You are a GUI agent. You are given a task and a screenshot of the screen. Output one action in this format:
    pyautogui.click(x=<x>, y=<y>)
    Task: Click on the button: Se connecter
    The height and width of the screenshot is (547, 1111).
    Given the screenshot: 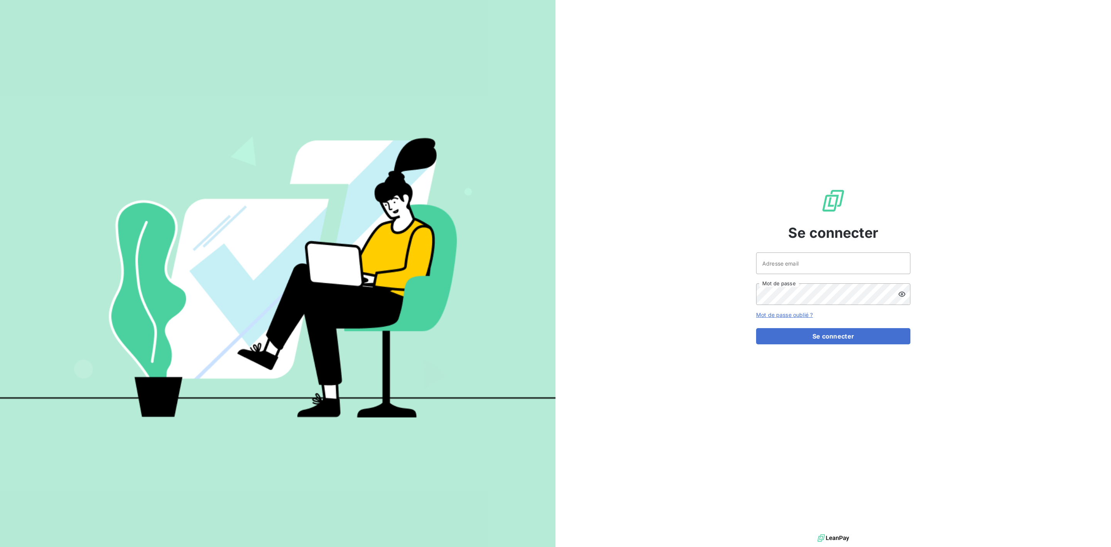 What is the action you would take?
    pyautogui.click(x=834, y=336)
    